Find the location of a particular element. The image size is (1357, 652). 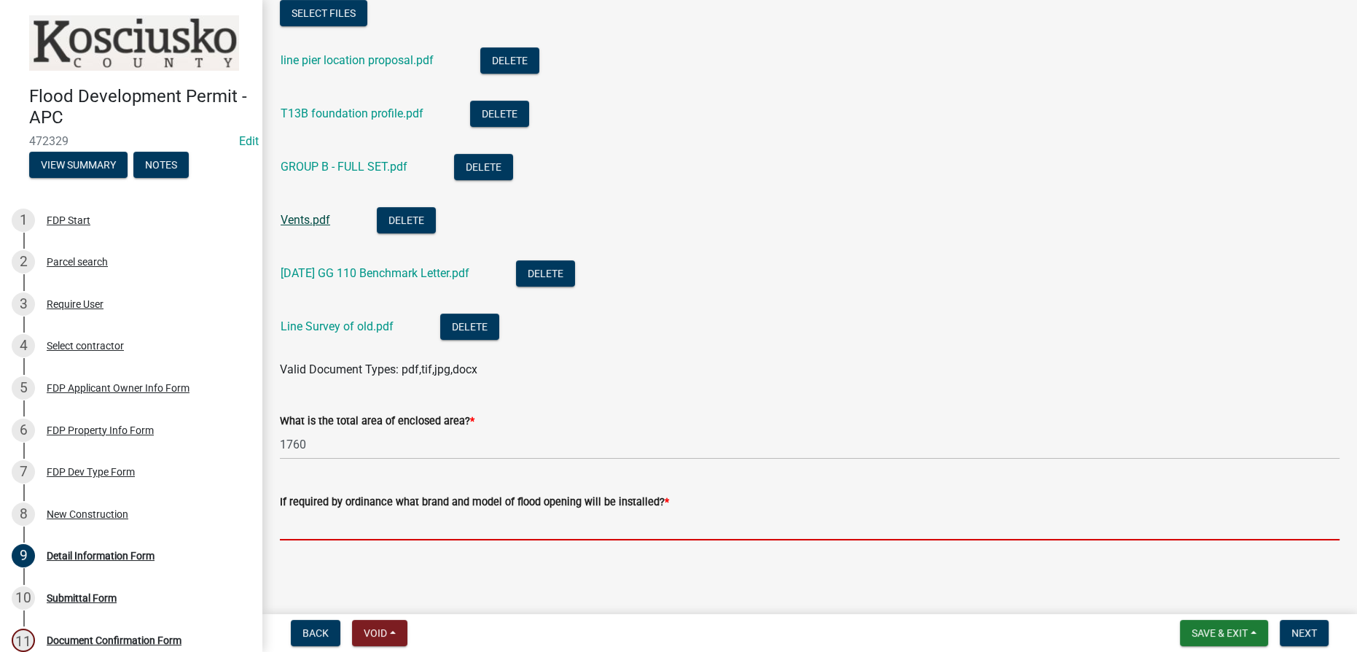

div: 8 is located at coordinates (23, 514).